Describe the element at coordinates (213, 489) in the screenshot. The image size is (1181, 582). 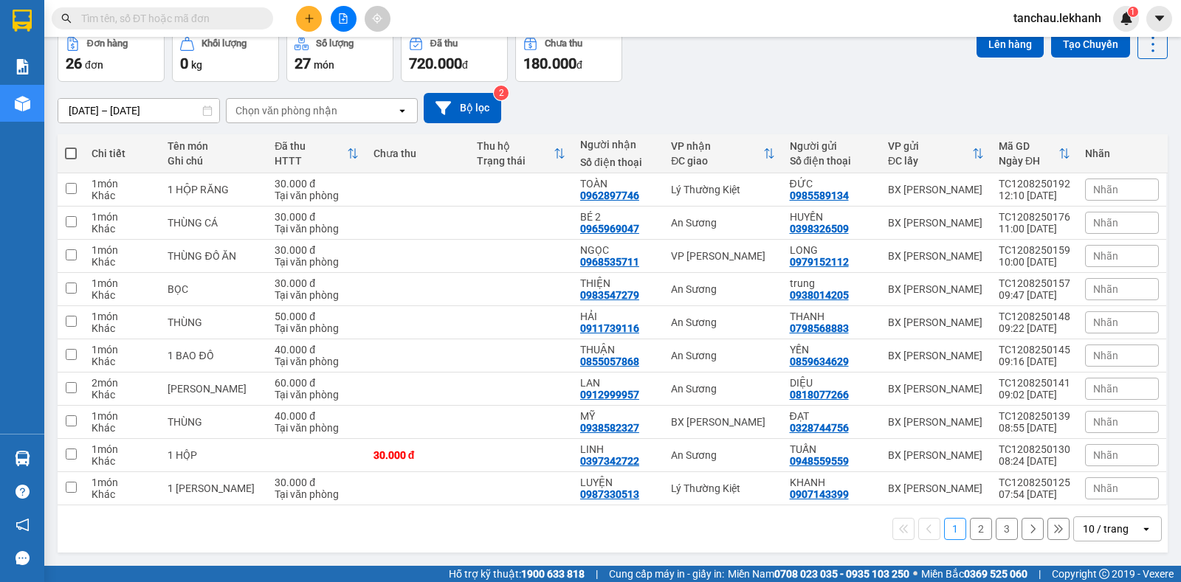
I see `div: 1 THÙNG KHÔ` at that location.